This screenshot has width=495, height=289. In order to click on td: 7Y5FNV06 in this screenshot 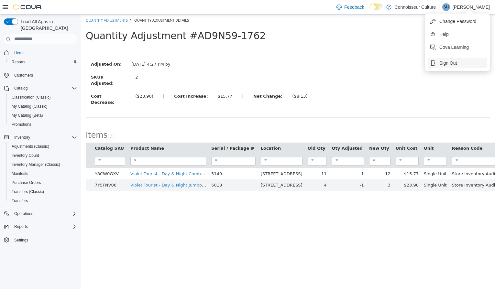, I will do `click(29, 171)`.